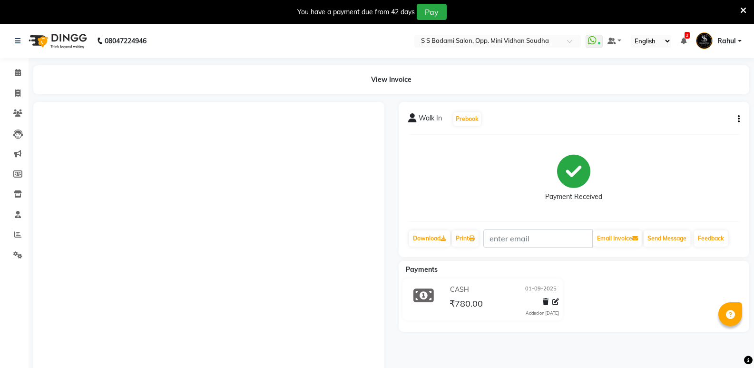 This screenshot has height=368, width=754. Describe the element at coordinates (421, 269) in the screenshot. I see `span: Payments` at that location.